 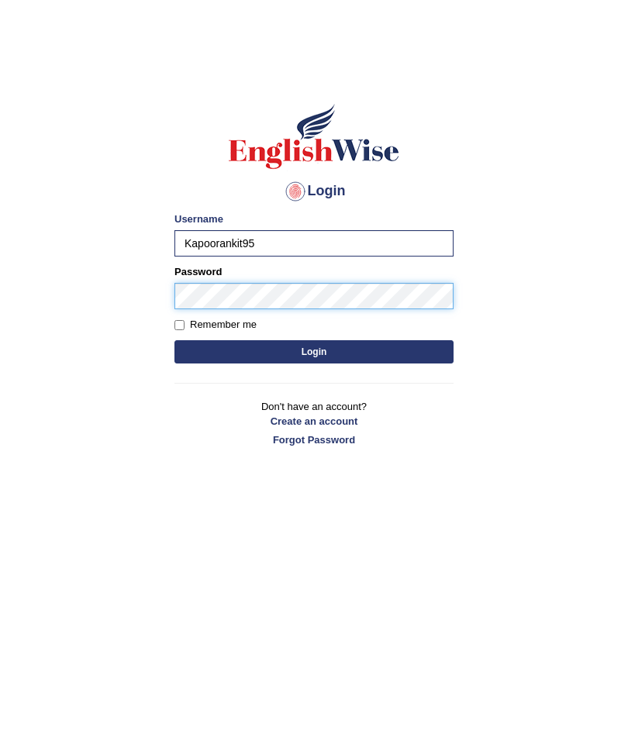 What do you see at coordinates (198, 271) in the screenshot?
I see `label: Password` at bounding box center [198, 271].